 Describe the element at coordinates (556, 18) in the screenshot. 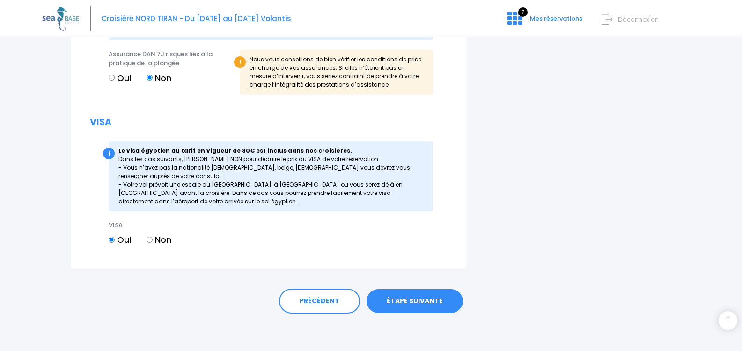

I see `span: Mes réservations` at that location.